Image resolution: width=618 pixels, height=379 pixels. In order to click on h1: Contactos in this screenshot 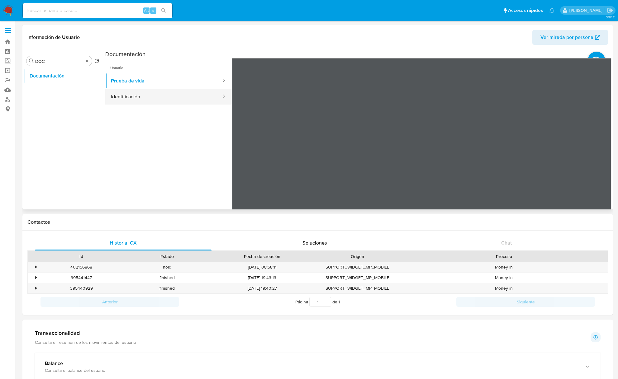, I will do `click(318, 222)`.